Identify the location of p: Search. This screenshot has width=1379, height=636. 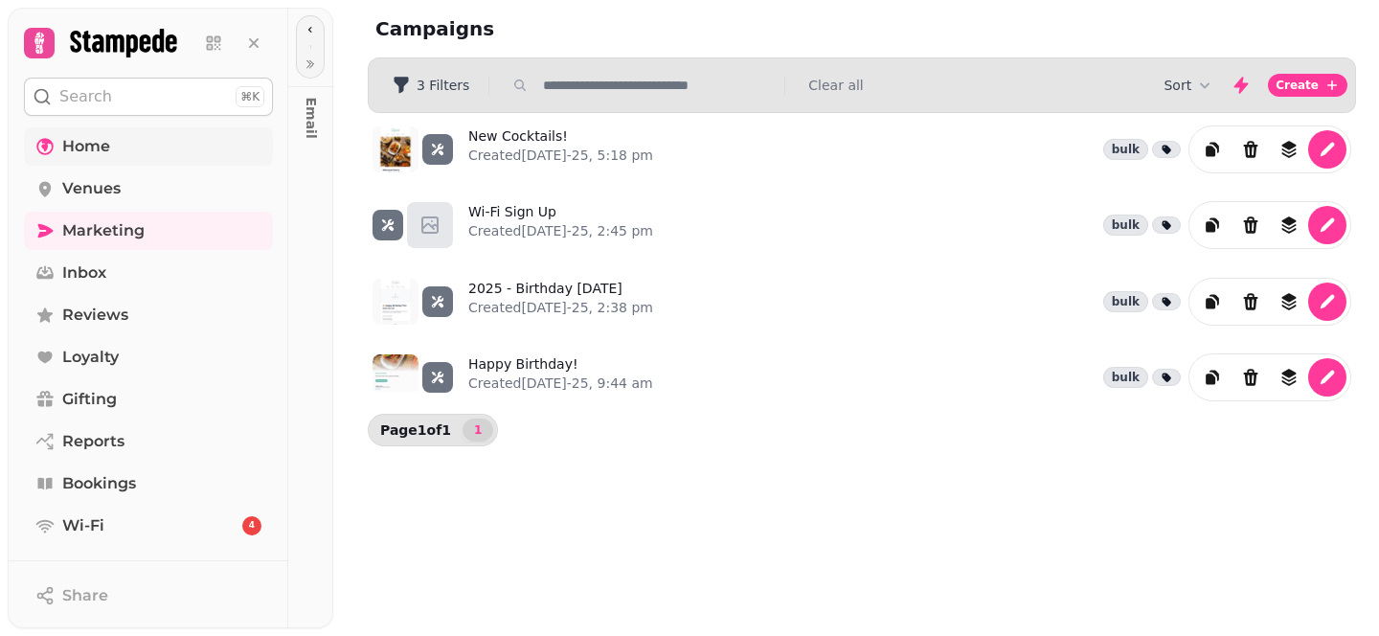
(85, 97).